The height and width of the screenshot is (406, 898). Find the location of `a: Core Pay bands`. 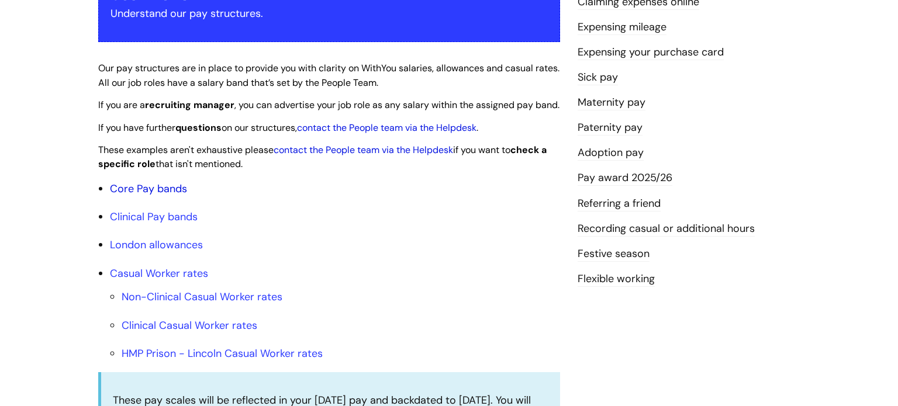

a: Core Pay bands is located at coordinates (149, 189).